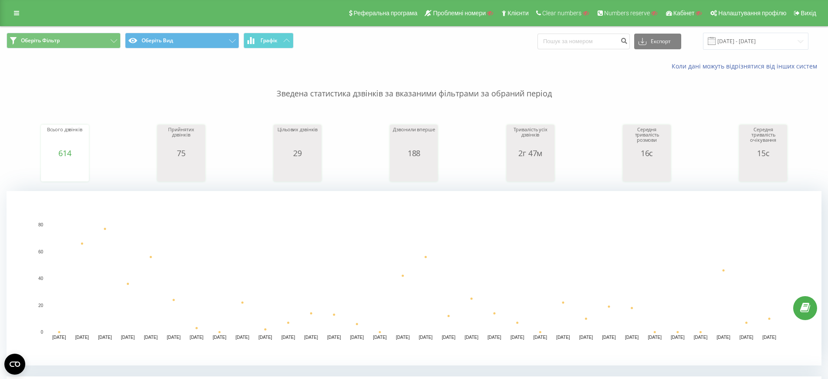 Image resolution: width=828 pixels, height=379 pixels. Describe the element at coordinates (65, 153) in the screenshot. I see `div: 614` at that location.